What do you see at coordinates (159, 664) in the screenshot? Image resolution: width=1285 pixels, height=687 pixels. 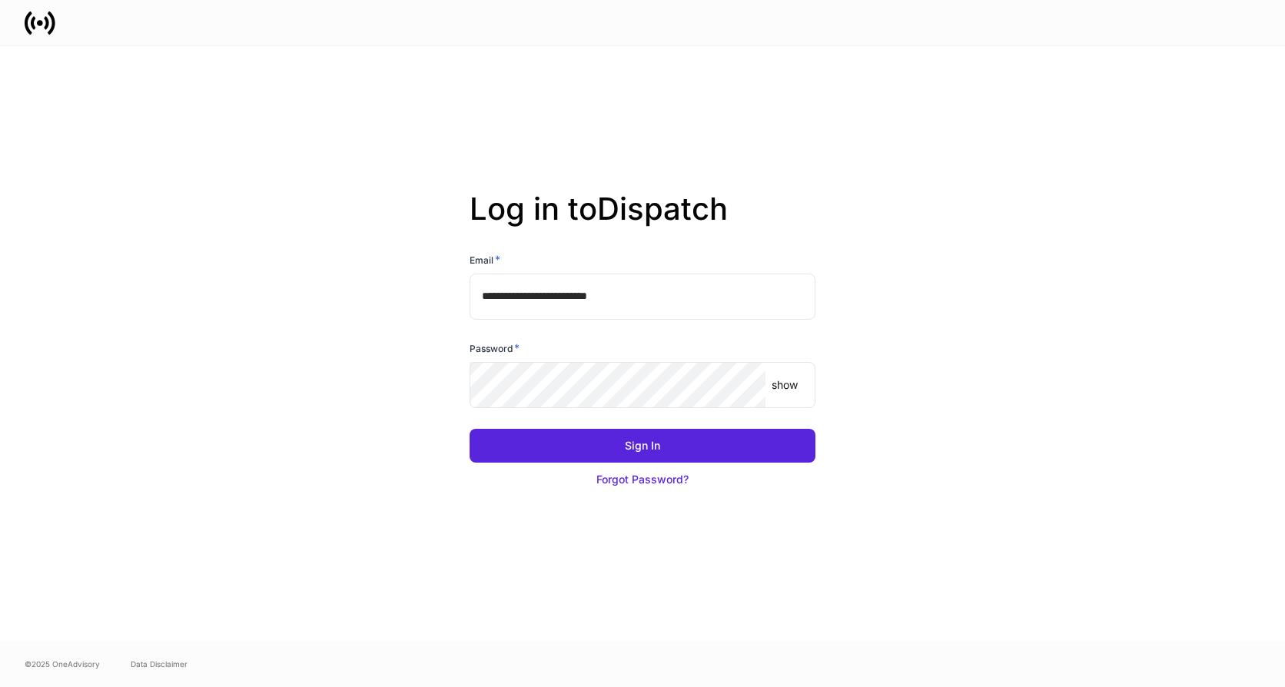 I see `a: Data Disclaimer` at bounding box center [159, 664].